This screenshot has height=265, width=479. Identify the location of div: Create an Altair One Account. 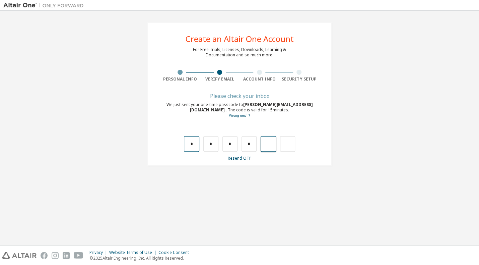
(240, 39).